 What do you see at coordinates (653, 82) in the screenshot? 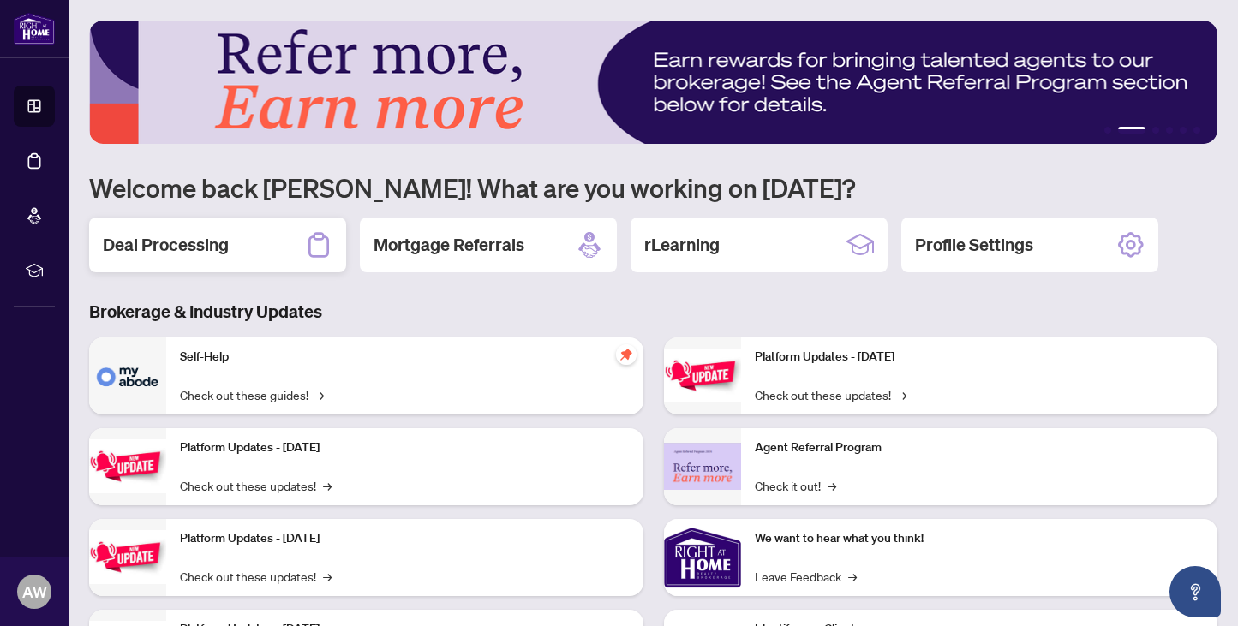
I see `img: Slide 1` at bounding box center [653, 82].